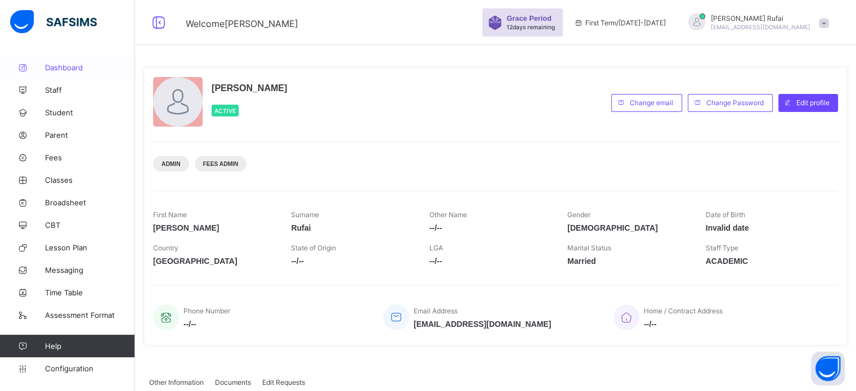 The width and height of the screenshot is (856, 391). What do you see at coordinates (436, 248) in the screenshot?
I see `span: LGA` at bounding box center [436, 248].